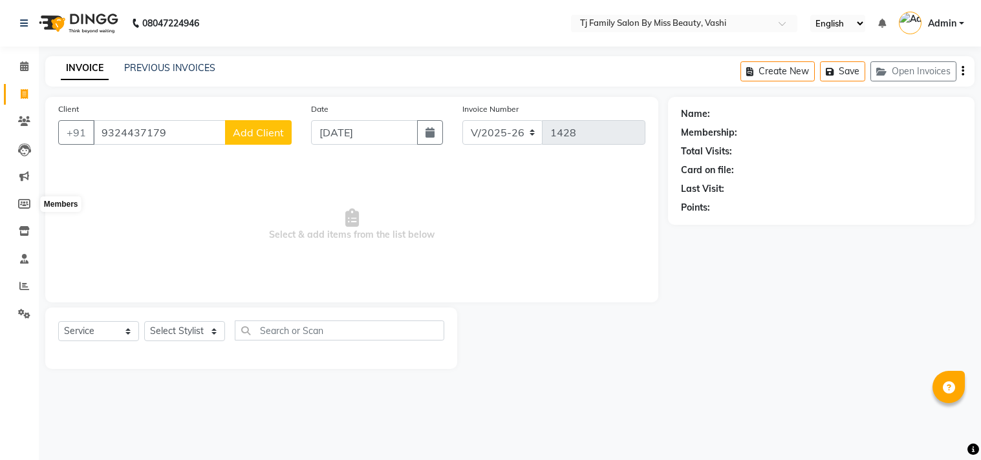 The height and width of the screenshot is (460, 981). I want to click on img: logo, so click(77, 23).